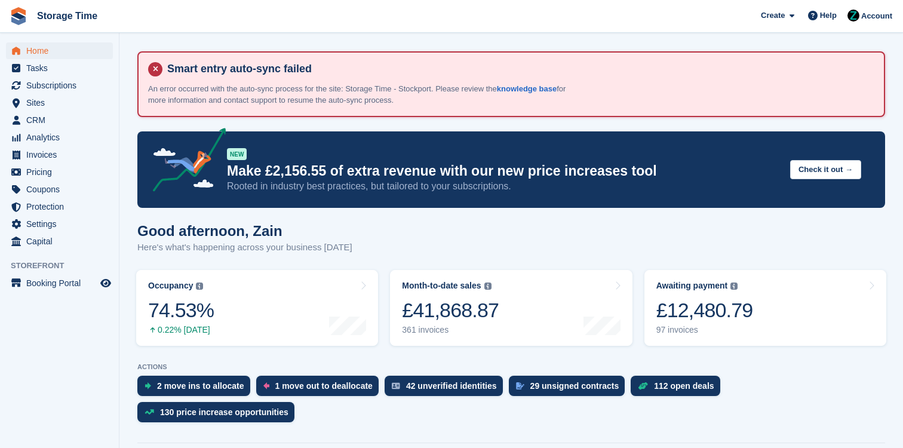 The image size is (903, 448). I want to click on a: 42 unverified identities, so click(446, 389).